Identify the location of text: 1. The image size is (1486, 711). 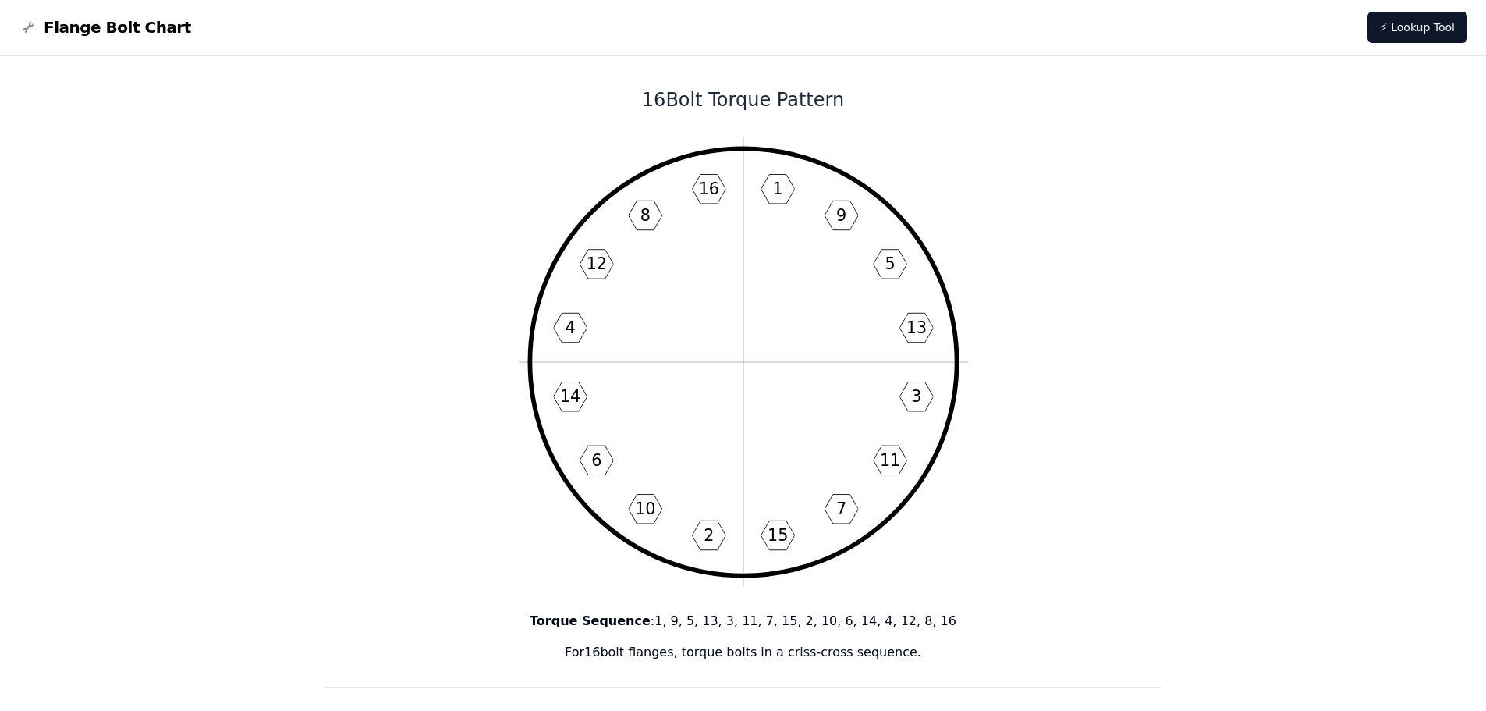
(777, 189).